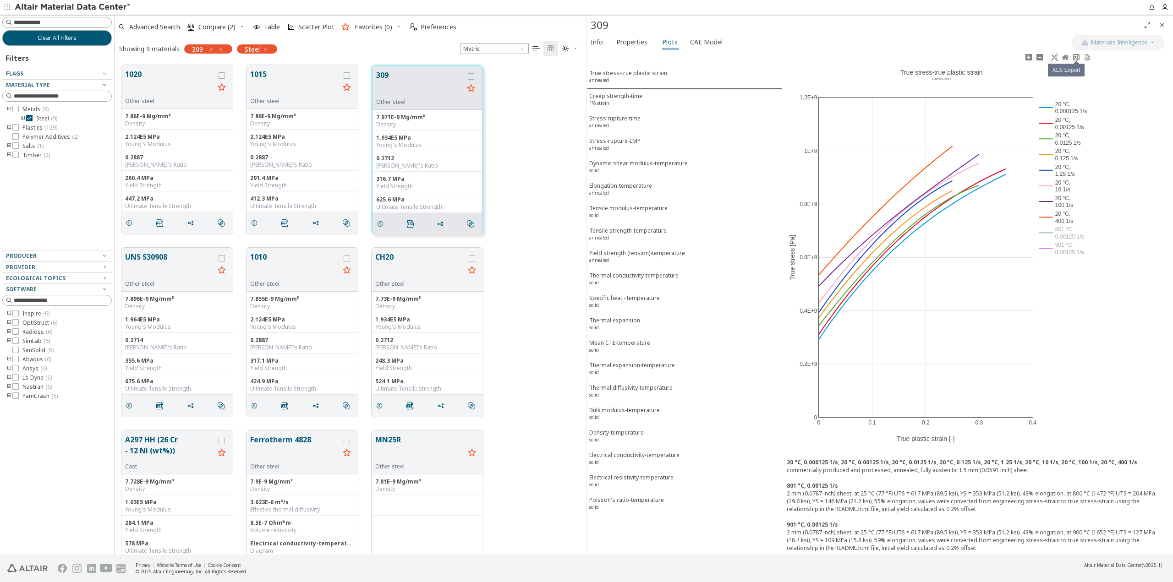 This screenshot has height=582, width=1173. I want to click on button: 1020, so click(170, 83).